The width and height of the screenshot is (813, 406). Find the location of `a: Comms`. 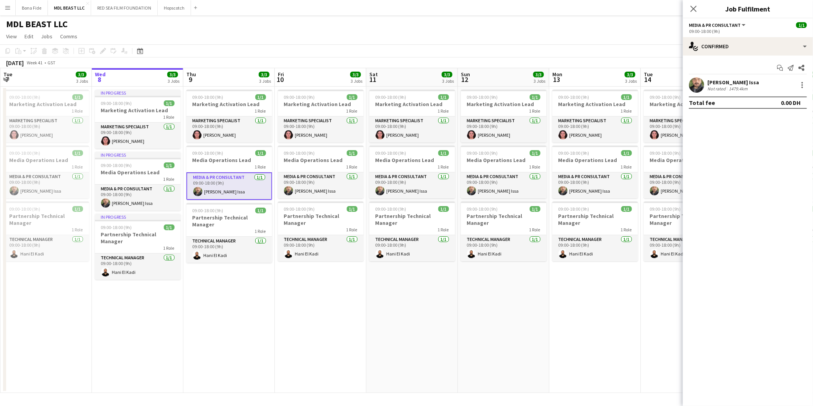

a: Comms is located at coordinates (69, 36).